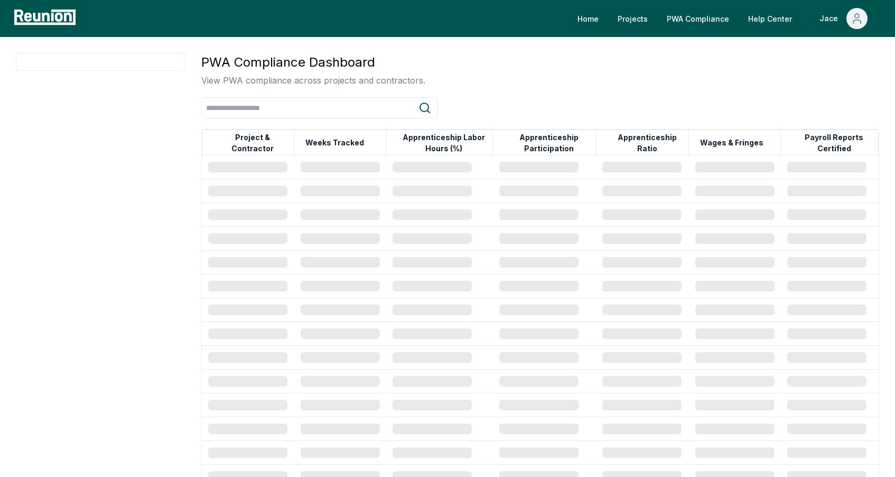 The height and width of the screenshot is (477, 895). Describe the element at coordinates (313, 80) in the screenshot. I see `p: View PWA compliance across projects and contractors.` at that location.